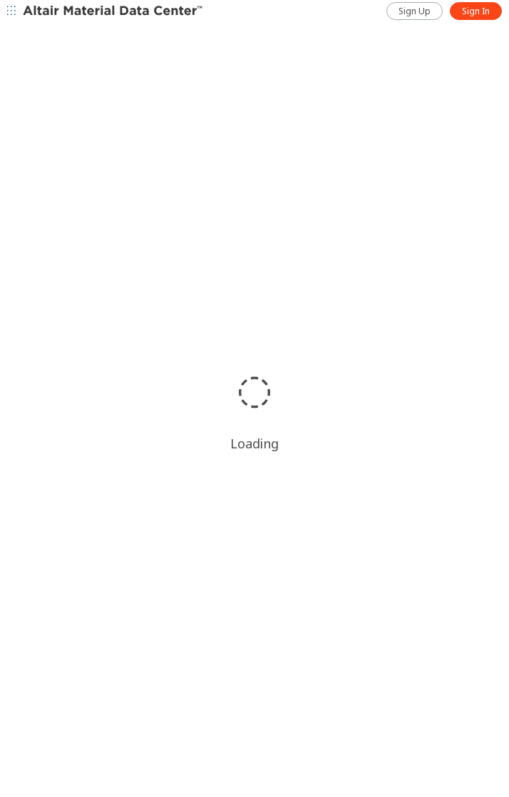 This screenshot has width=509, height=797. Describe the element at coordinates (476, 11) in the screenshot. I see `span: Sign In` at that location.